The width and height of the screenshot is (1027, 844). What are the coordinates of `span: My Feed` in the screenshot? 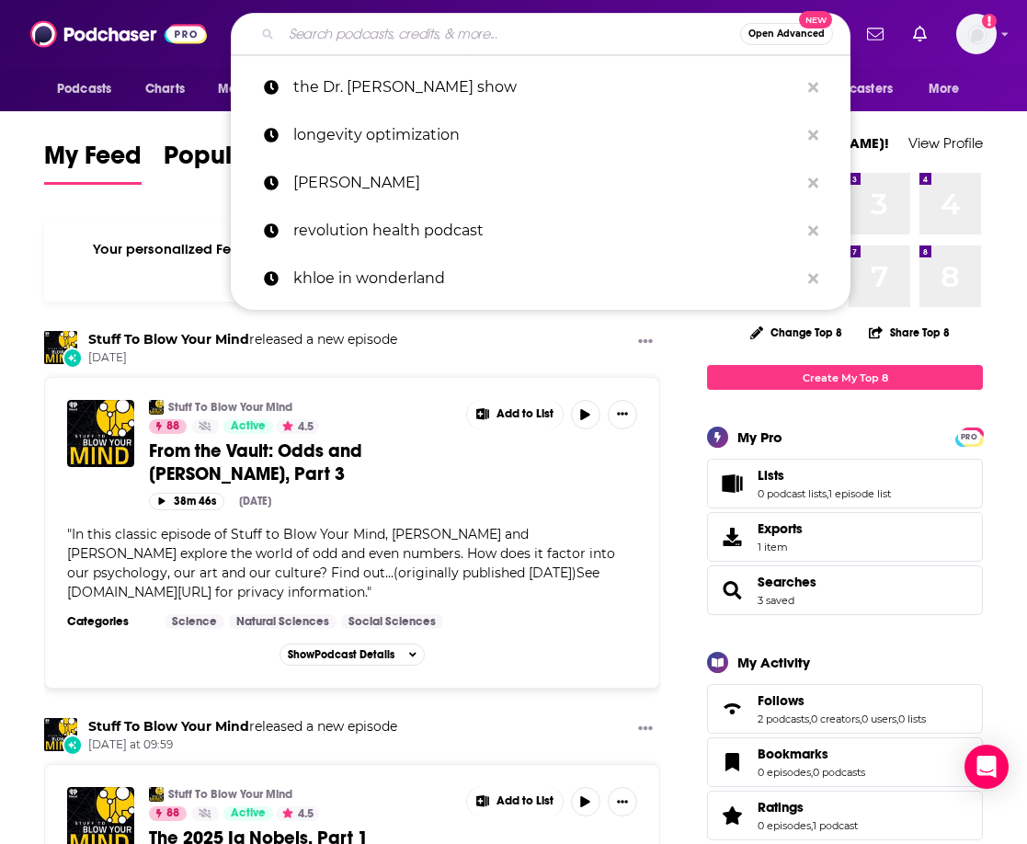 It's located at (93, 161).